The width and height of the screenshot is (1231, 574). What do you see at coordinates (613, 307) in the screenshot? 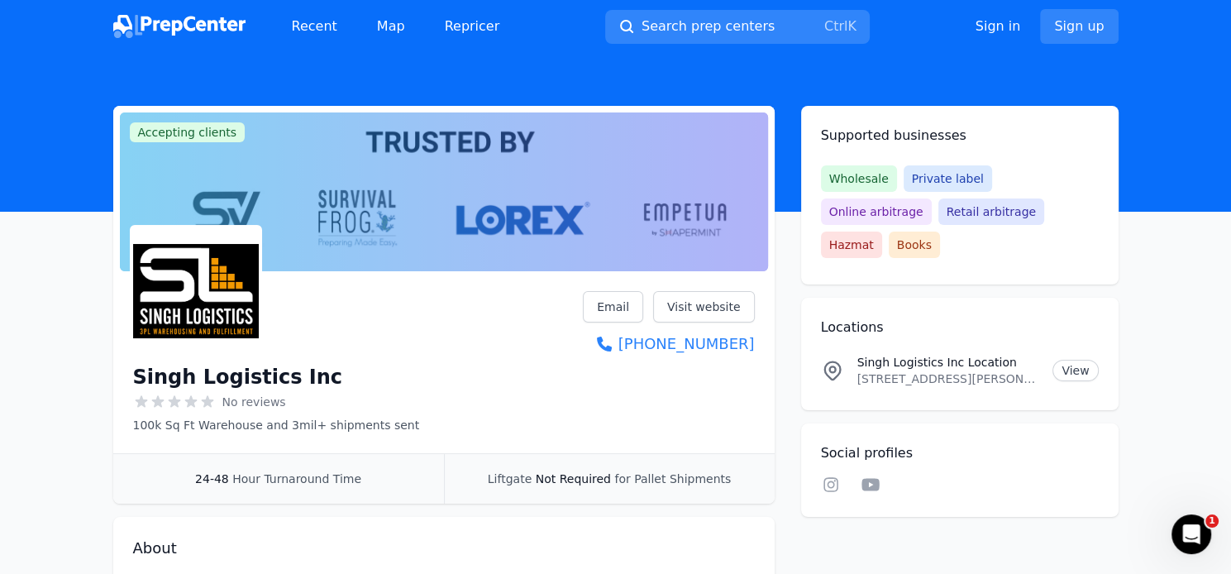
I see `a: Email` at bounding box center [613, 307].